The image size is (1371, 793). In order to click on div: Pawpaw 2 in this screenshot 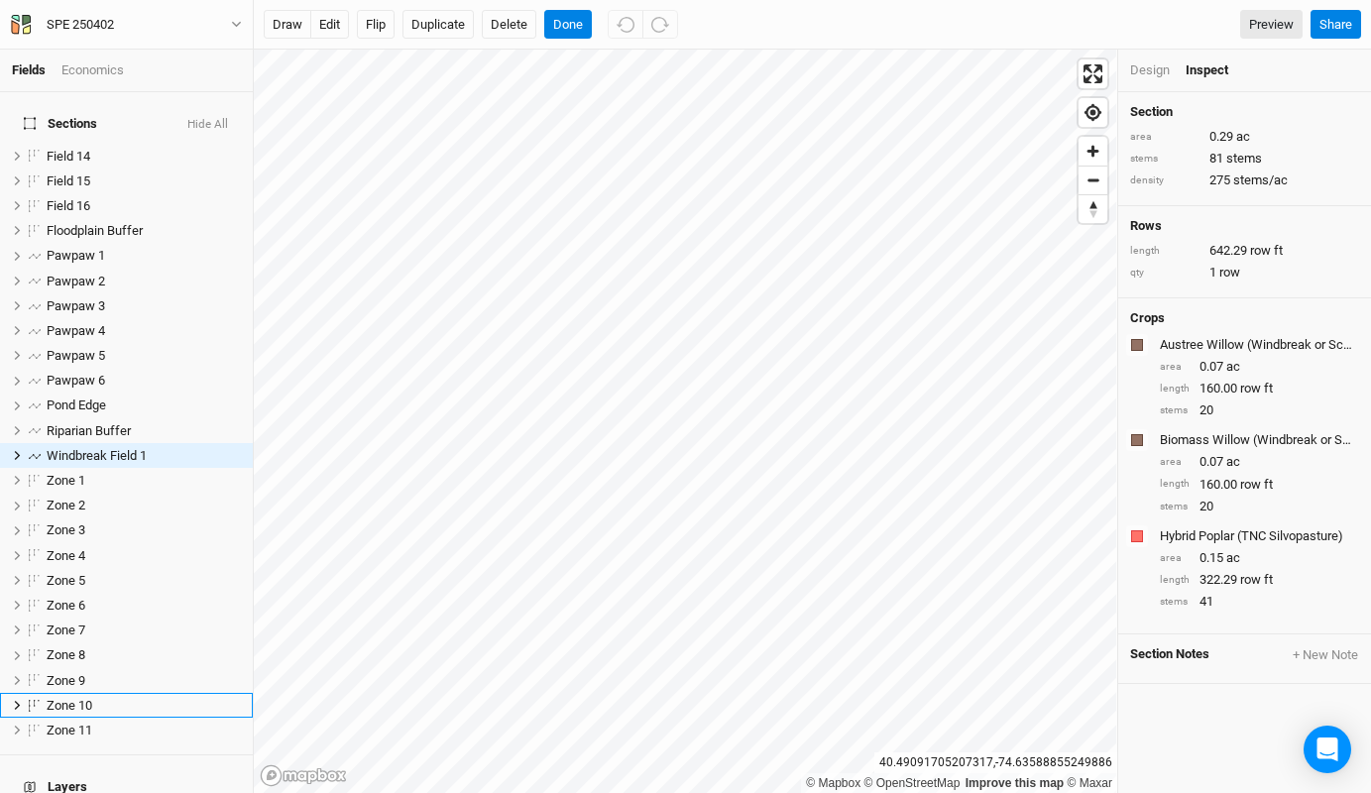, I will do `click(144, 282)`.